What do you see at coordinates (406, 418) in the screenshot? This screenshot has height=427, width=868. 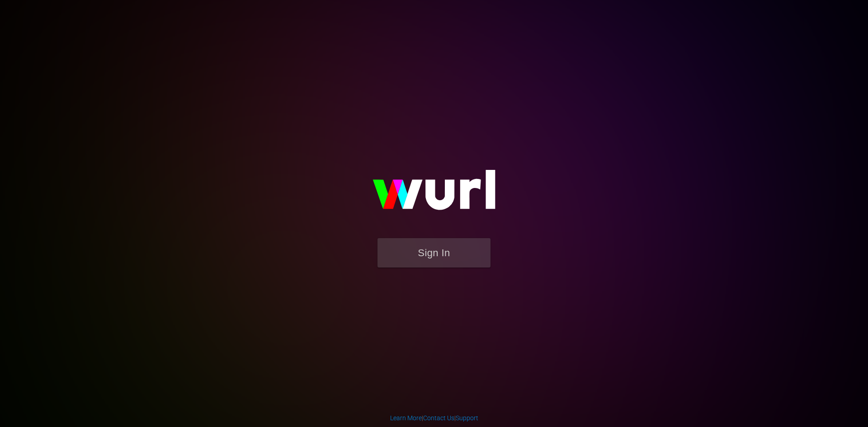 I see `a: Learn More` at bounding box center [406, 418].